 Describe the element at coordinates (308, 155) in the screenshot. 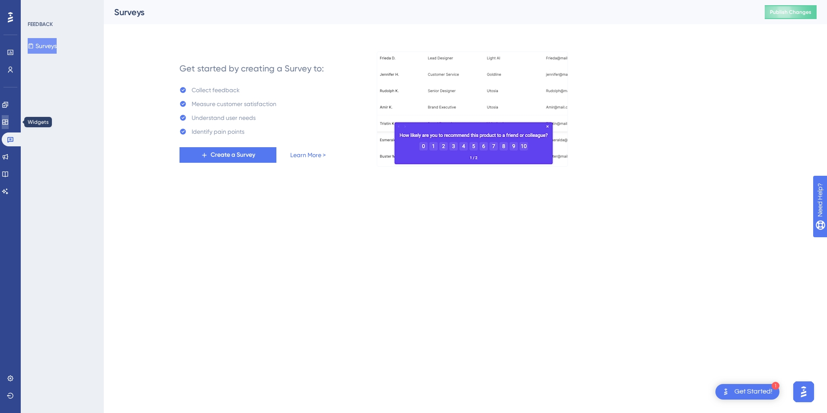

I see `a: Learn More >` at that location.